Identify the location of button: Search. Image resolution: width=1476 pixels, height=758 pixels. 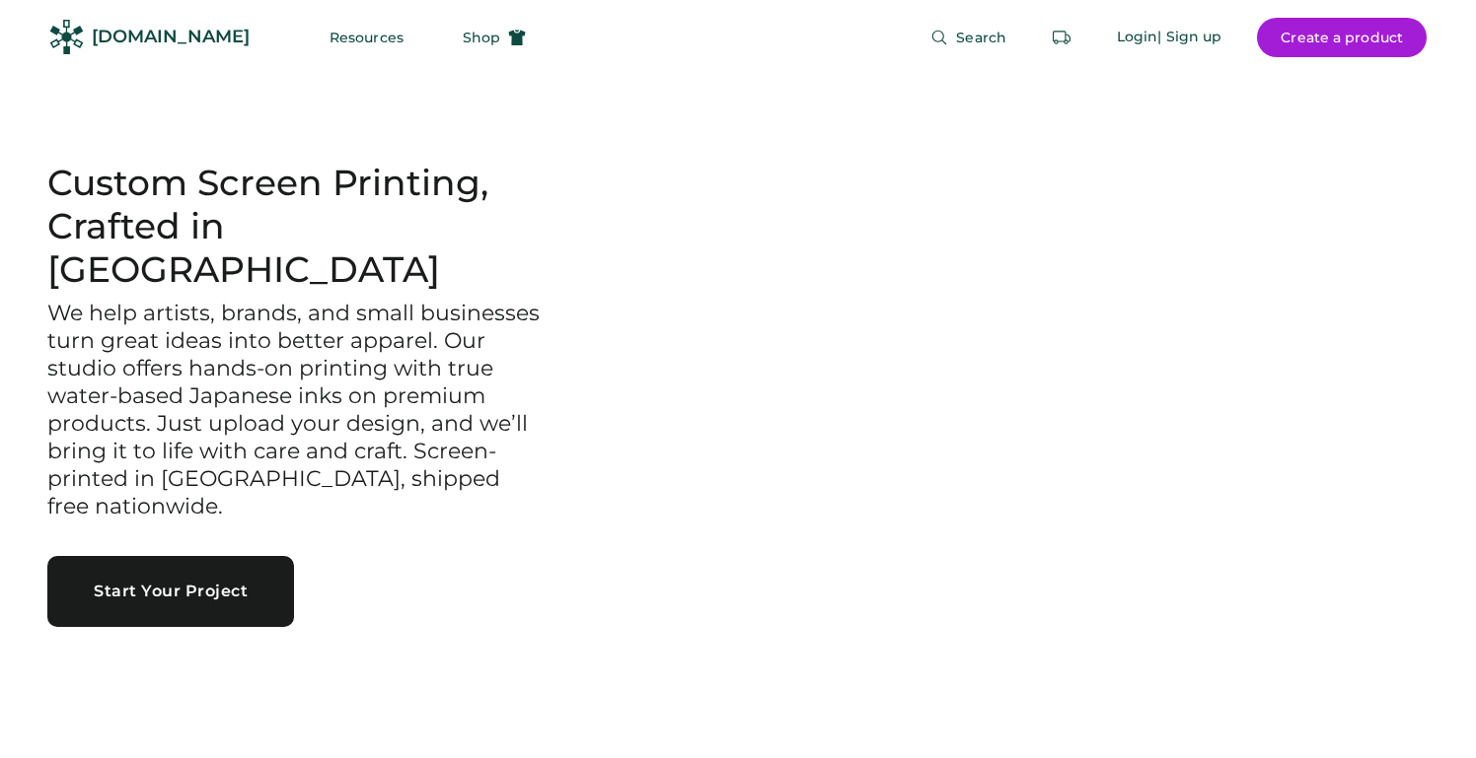
(968, 37).